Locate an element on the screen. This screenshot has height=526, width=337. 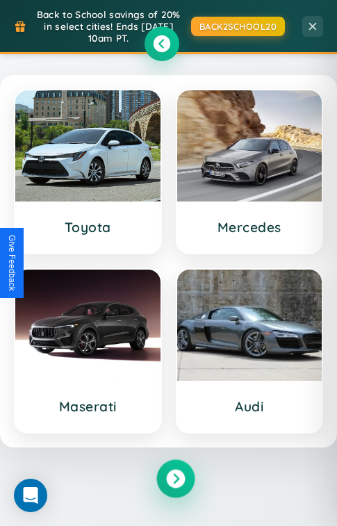
div: Open Intercom Messenger is located at coordinates (31, 495).